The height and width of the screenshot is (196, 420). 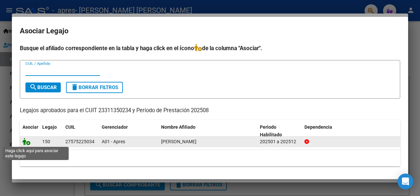 I want to click on span: CUIL, so click(x=70, y=127).